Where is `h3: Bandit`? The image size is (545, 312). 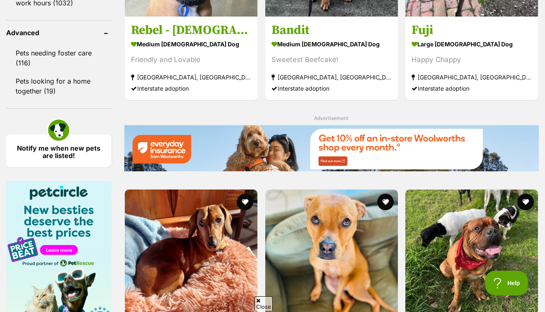 h3: Bandit is located at coordinates (332, 30).